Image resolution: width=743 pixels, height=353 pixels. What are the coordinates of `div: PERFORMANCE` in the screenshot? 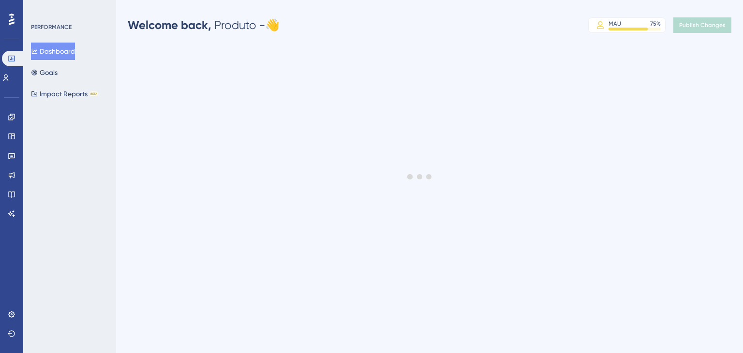 It's located at (51, 27).